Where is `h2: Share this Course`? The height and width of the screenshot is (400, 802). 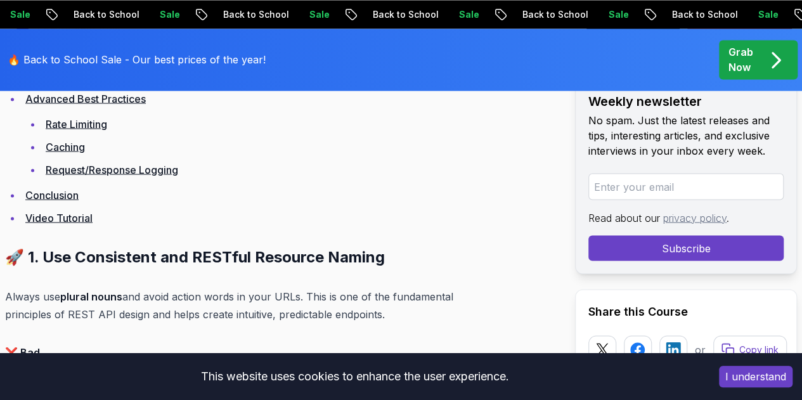 h2: Share this Course is located at coordinates (686, 311).